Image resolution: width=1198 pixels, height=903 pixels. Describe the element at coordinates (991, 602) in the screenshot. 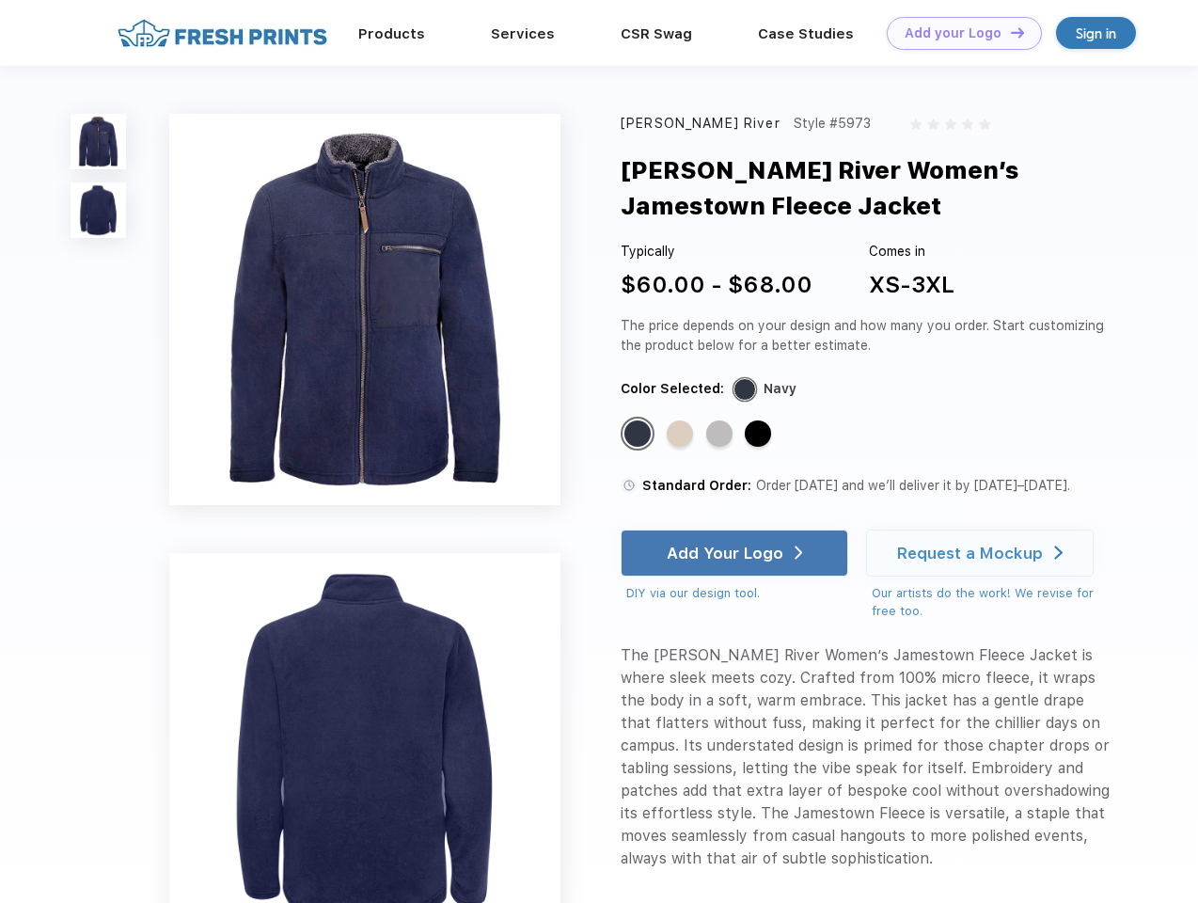

I see `div: Our artists do the work! We revise for free too.` at that location.